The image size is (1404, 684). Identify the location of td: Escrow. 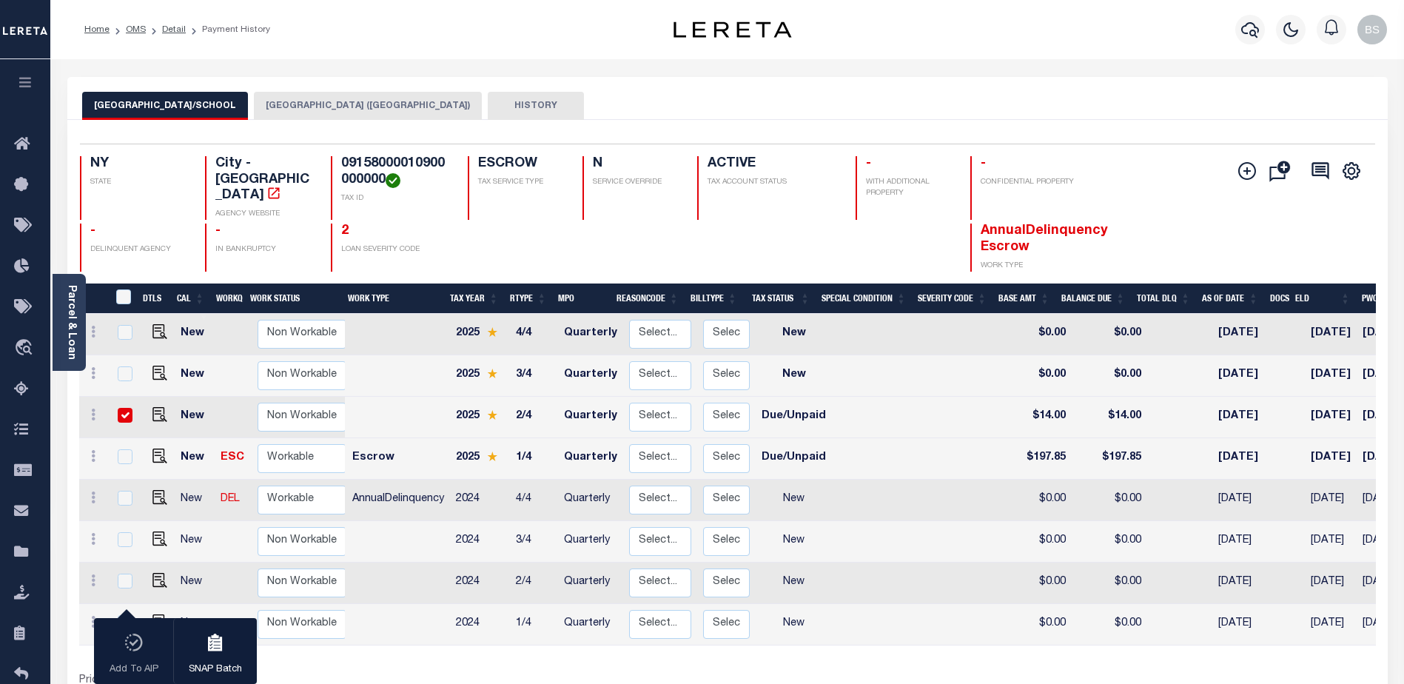
(398, 459).